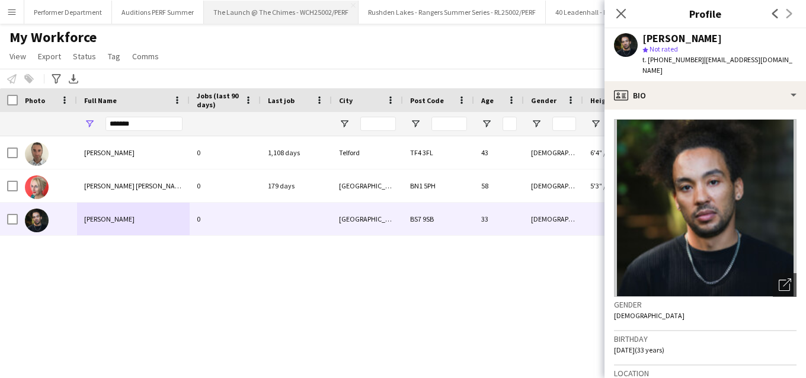 This screenshot has height=378, width=806. I want to click on span: My Workforce, so click(53, 37).